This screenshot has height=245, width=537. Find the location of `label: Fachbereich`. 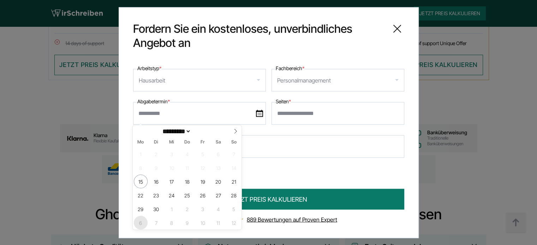

label: Fachbereich is located at coordinates (290, 68).